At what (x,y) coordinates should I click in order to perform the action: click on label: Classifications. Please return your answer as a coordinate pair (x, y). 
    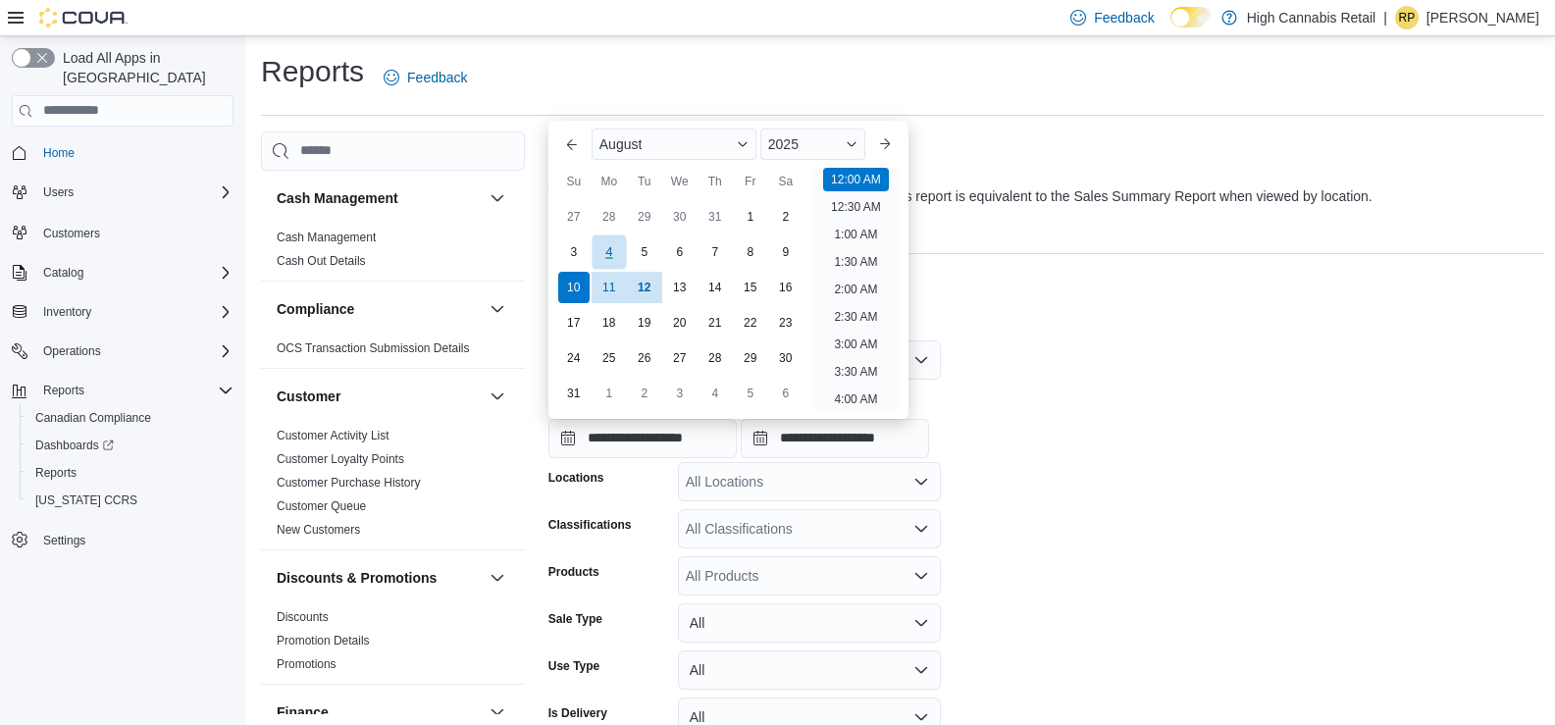
    Looking at the image, I should click on (589, 525).